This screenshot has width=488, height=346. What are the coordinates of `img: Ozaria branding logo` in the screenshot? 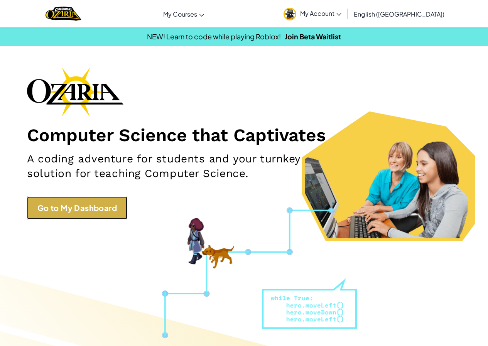 It's located at (75, 92).